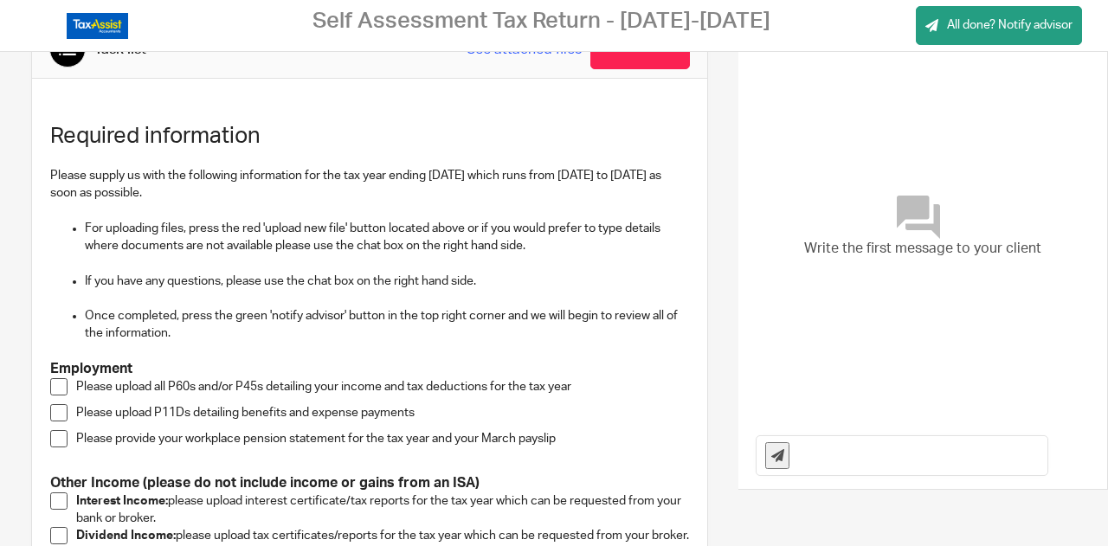 This screenshot has height=546, width=1108. Describe the element at coordinates (383, 536) in the screenshot. I see `p: please upload tax certificates/reports for the tax year which can be requested from your broker.` at that location.